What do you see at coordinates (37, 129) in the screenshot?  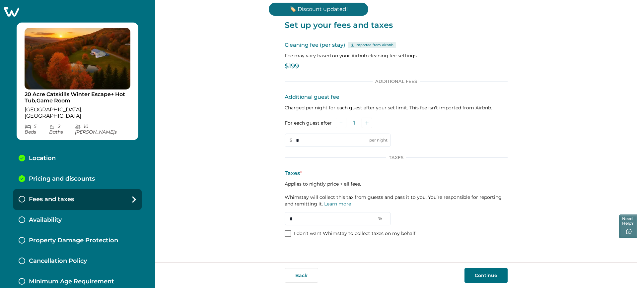 I see `p: 5 Bed s` at bounding box center [37, 129].